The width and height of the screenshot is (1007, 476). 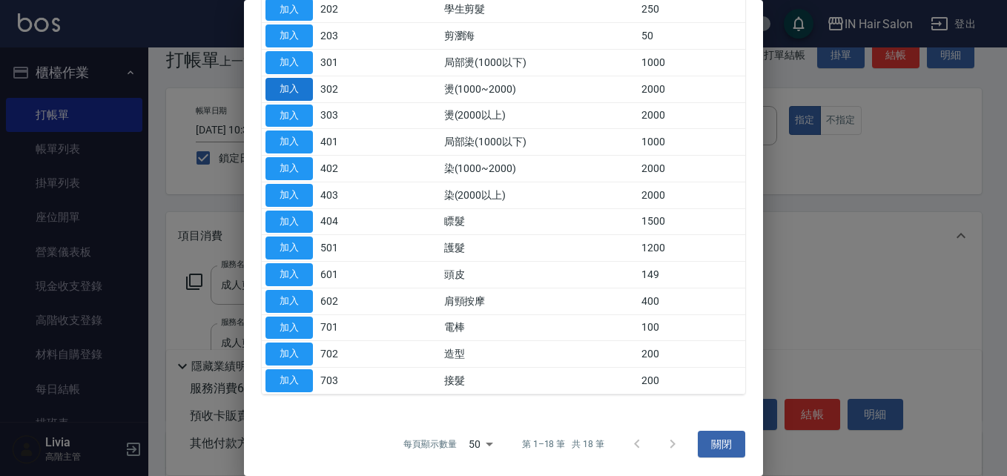 I want to click on td: 頭皮, so click(x=539, y=275).